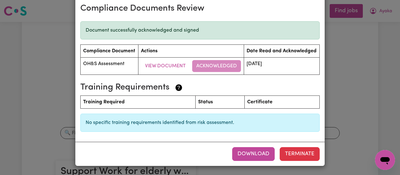 The width and height of the screenshot is (400, 175). Describe the element at coordinates (165, 66) in the screenshot. I see `button: View Document` at that location.